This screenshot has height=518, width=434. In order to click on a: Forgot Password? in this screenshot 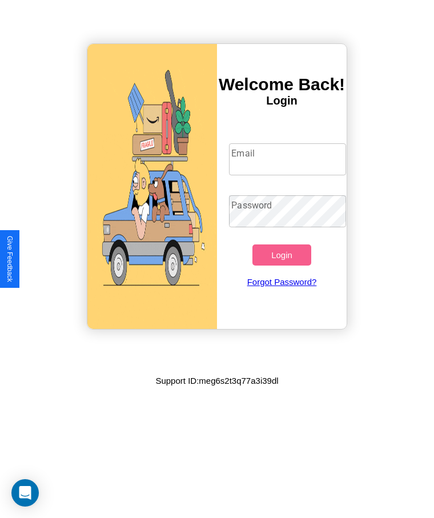, I will do `click(281, 281)`.